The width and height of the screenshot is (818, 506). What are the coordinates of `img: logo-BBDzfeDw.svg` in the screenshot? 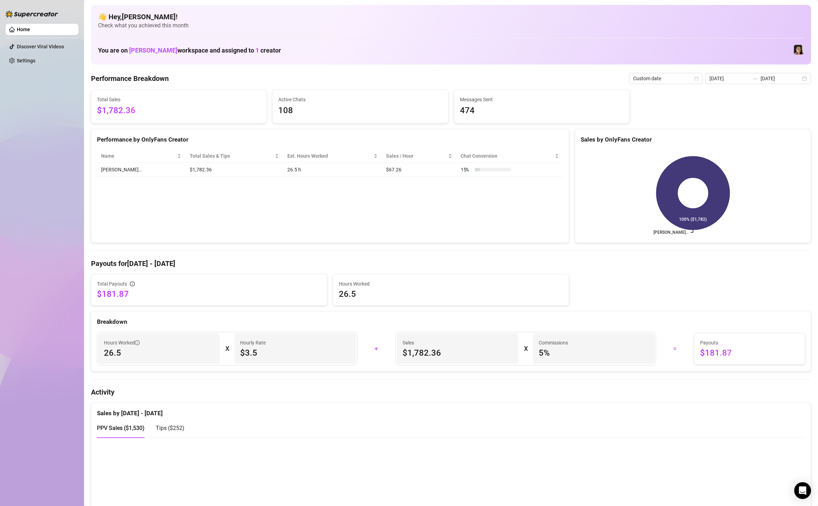 It's located at (32, 14).